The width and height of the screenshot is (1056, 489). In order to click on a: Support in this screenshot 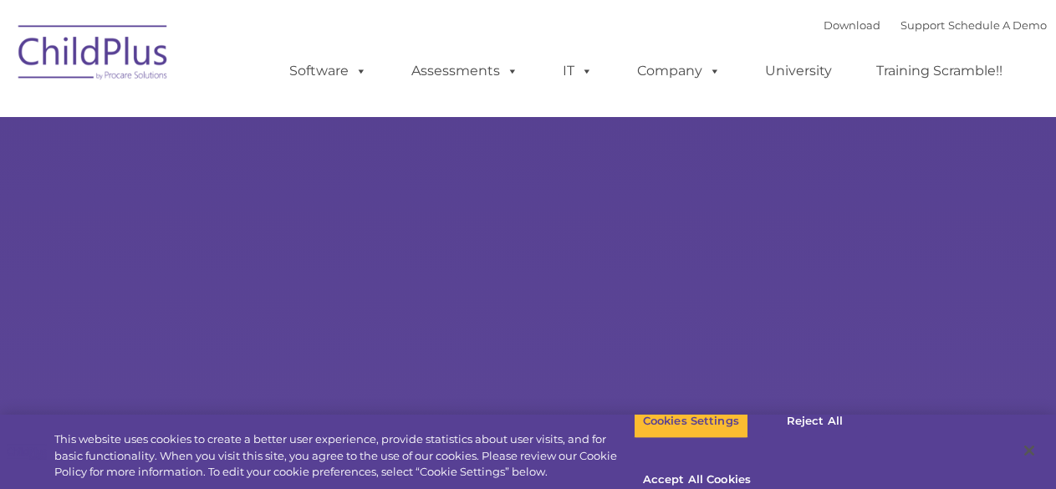, I will do `click(922, 25)`.